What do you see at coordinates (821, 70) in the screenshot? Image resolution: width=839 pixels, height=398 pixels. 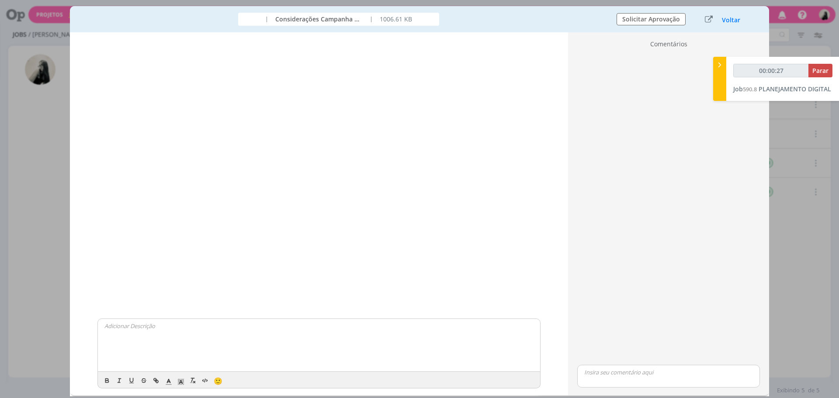 I see `span: Parar` at bounding box center [821, 70].